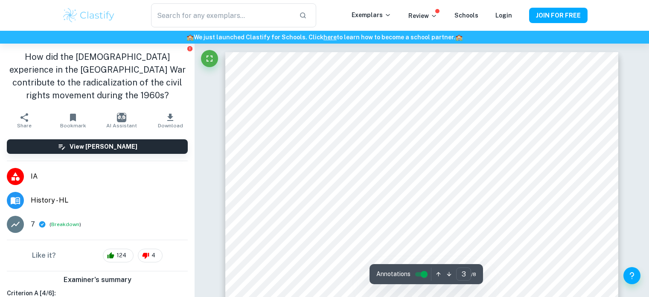 The width and height of the screenshot is (649, 297). Describe the element at coordinates (221, 15) in the screenshot. I see `input: Search for any exemplars...` at that location.